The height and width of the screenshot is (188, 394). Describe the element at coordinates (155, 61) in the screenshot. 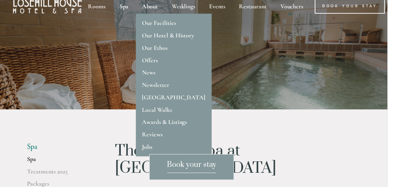

I see `a: Offers` at that location.